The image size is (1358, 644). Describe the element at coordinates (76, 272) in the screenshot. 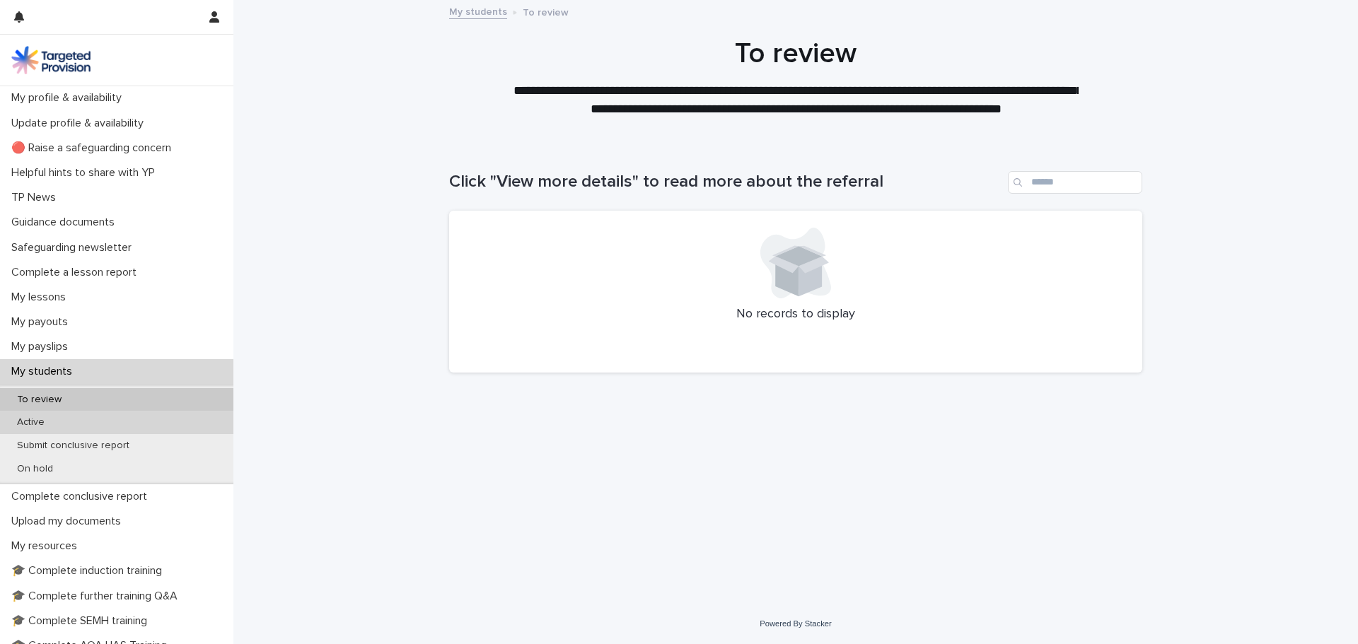

I see `p: Complete a lesson report` at that location.